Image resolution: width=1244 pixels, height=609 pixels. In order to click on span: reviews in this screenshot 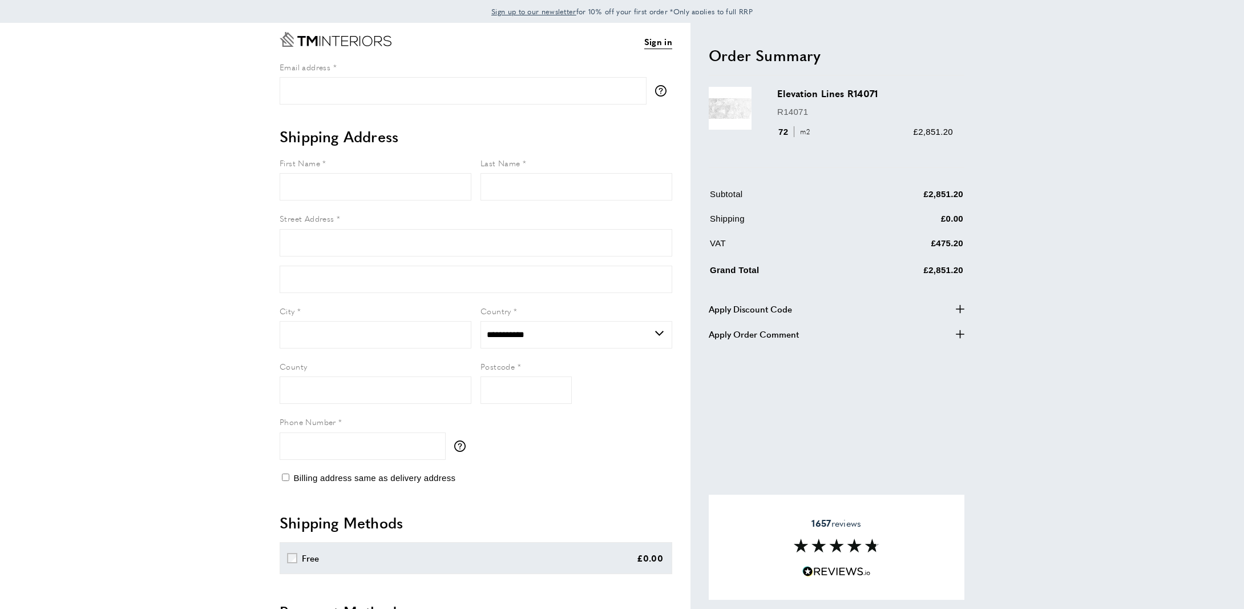, I will do `click(836, 523)`.